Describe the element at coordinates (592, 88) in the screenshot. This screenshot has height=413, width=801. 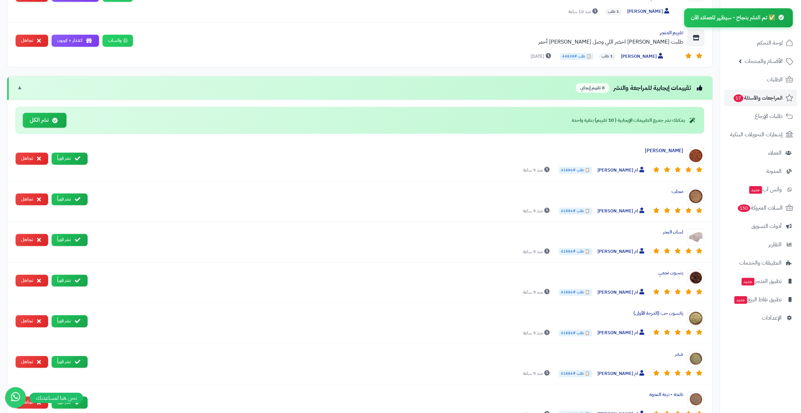
I see `span: 8 تقييم إيجابي` at that location.